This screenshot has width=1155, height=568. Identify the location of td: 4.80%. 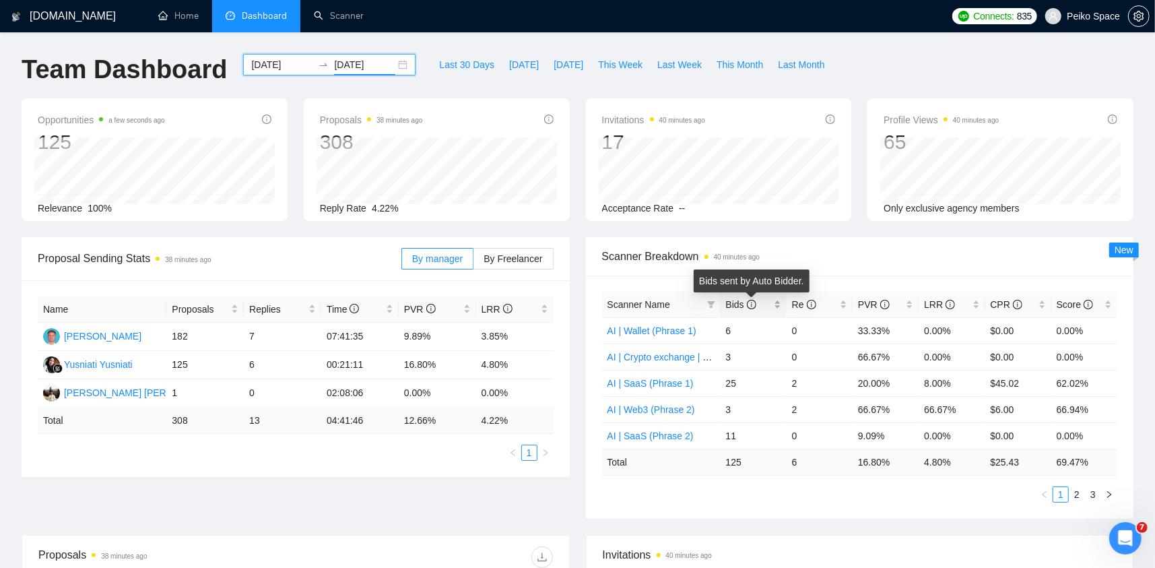
(514, 365).